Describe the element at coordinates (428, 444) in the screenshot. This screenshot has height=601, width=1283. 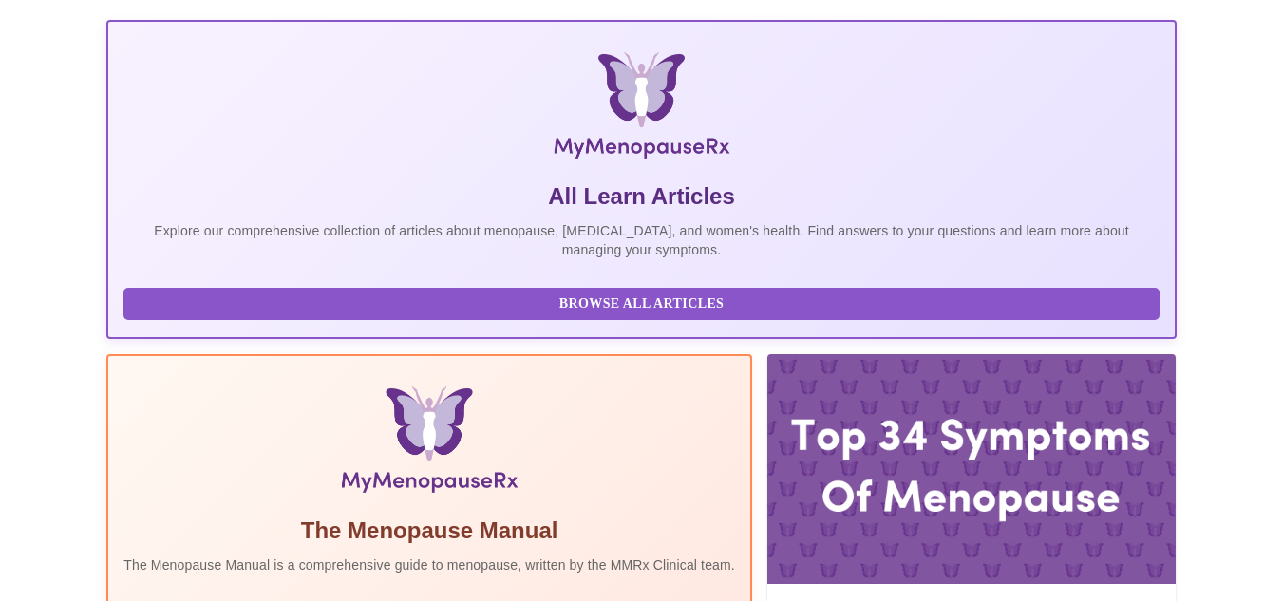
I see `img: Menopause Manual` at that location.